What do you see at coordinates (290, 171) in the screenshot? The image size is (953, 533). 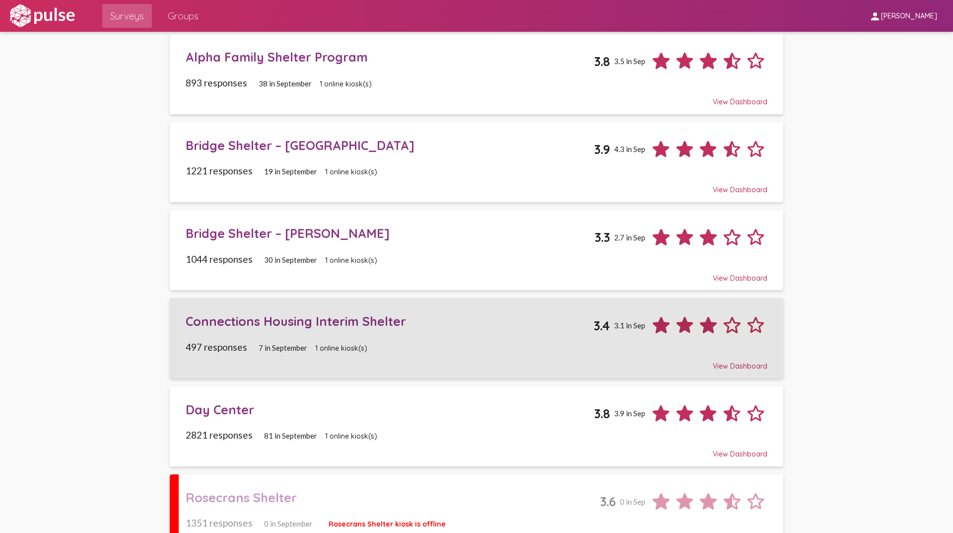 I see `span: 19 in September` at bounding box center [290, 171].